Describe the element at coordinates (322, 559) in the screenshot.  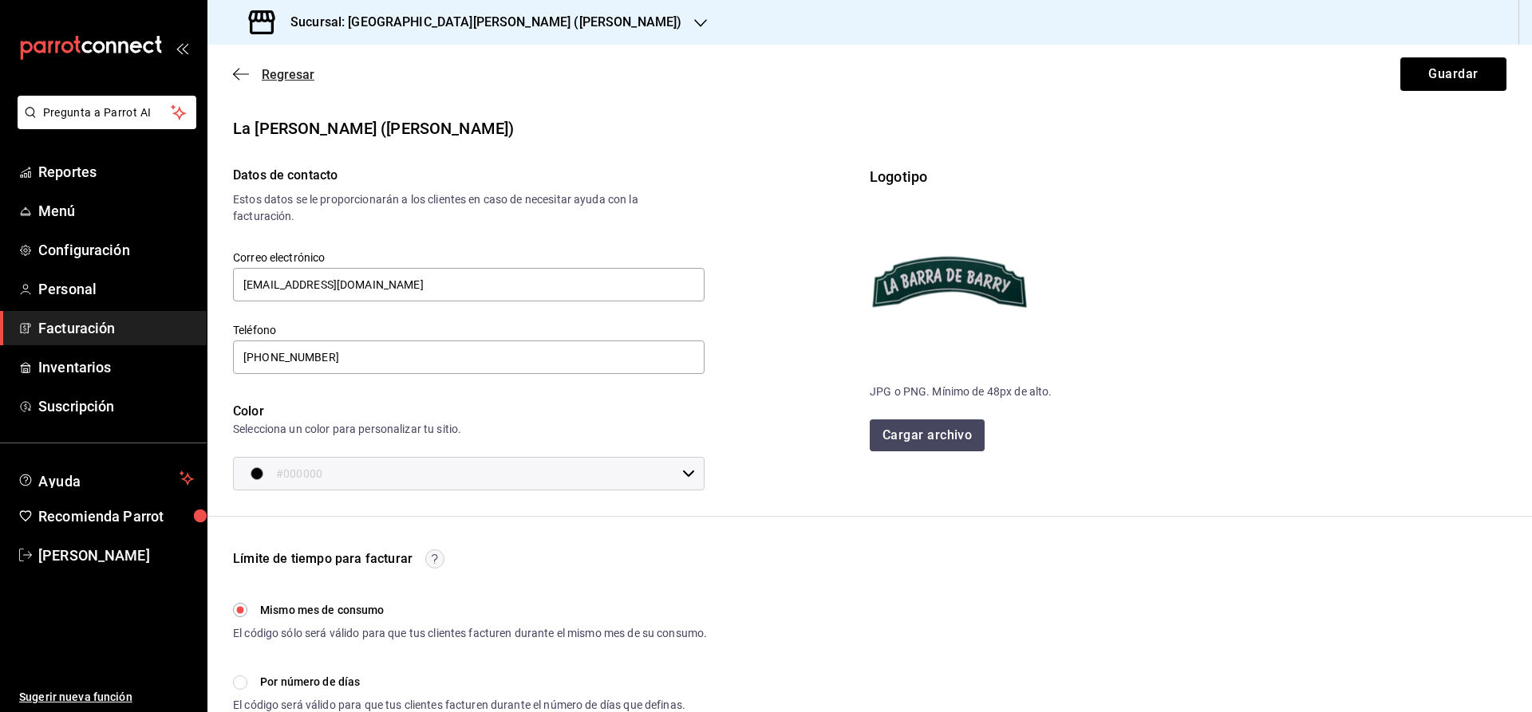
I see `div: Límite de tiempo para facturar` at that location.